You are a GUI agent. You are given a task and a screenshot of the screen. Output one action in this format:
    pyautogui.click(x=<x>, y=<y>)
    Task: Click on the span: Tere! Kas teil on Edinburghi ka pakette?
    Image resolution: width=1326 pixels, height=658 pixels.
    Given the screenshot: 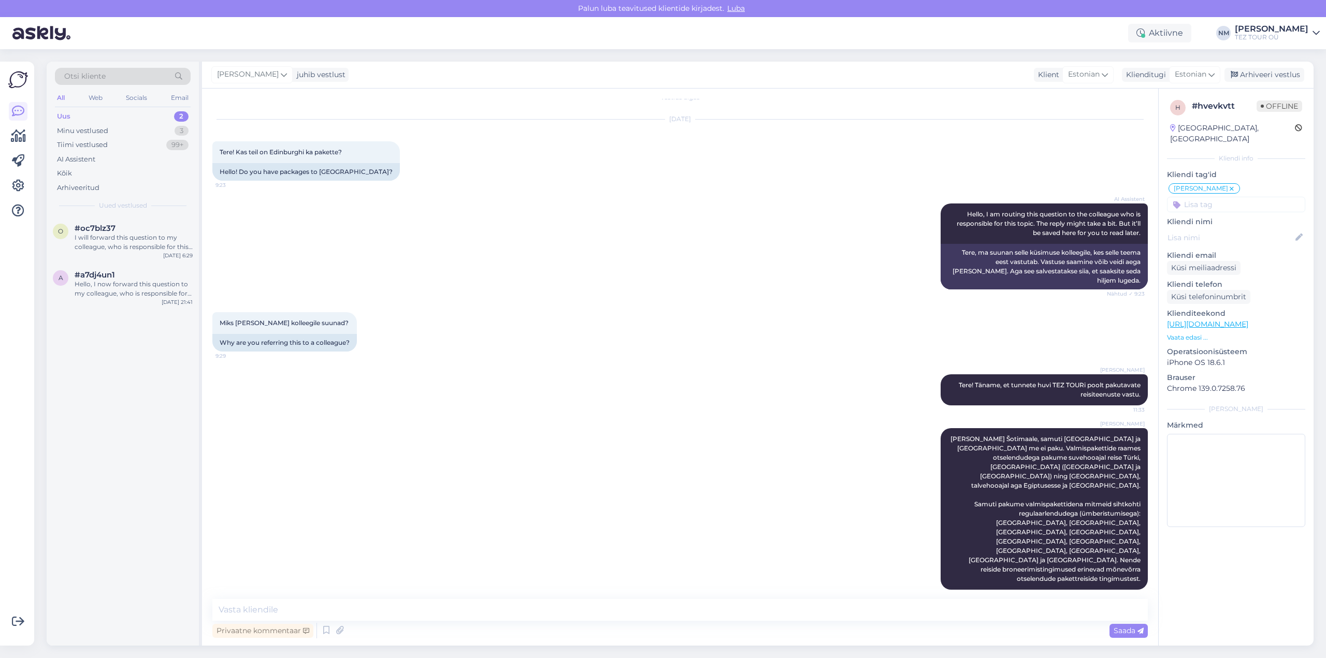 What is the action you would take?
    pyautogui.click(x=281, y=152)
    